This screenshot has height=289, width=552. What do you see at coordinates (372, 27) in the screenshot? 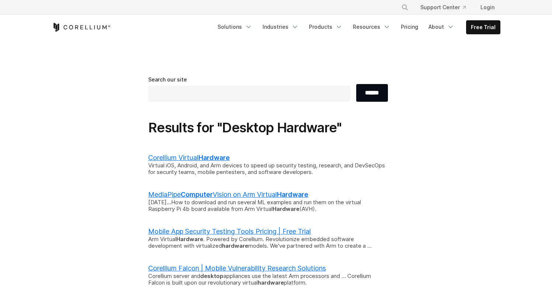
I see `a: Resources` at bounding box center [372, 27].